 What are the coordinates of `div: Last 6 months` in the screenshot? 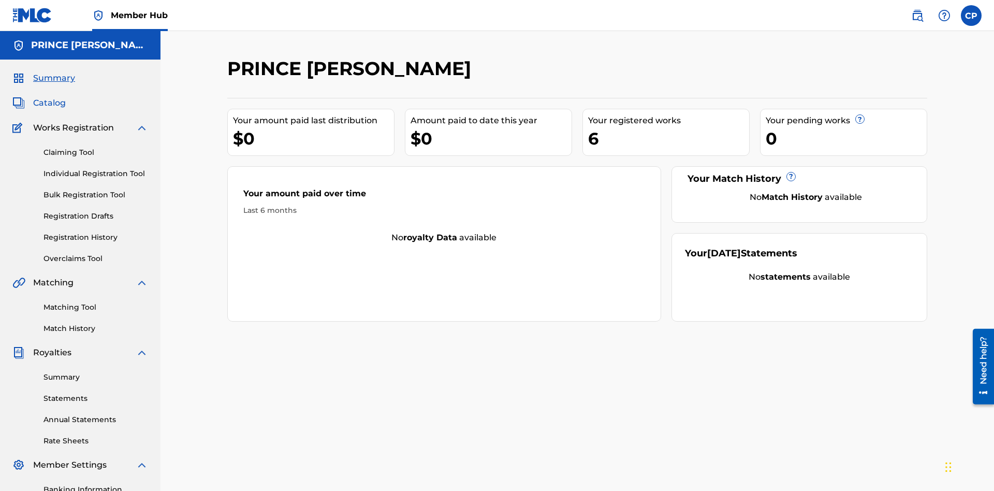 It's located at (444, 210).